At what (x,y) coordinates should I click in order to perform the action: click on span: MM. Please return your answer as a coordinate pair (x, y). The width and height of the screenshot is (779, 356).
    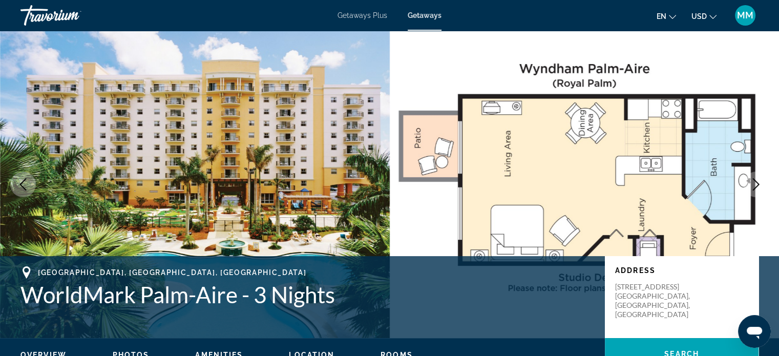
    Looking at the image, I should click on (745, 15).